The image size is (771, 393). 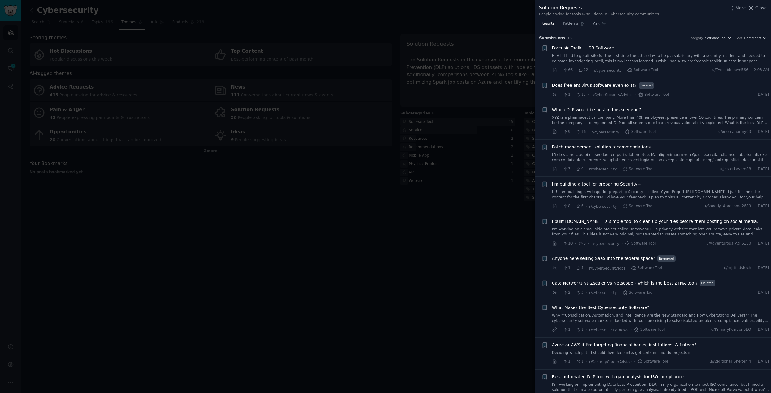 What do you see at coordinates (738, 8) in the screenshot?
I see `button: More` at bounding box center [738, 8].